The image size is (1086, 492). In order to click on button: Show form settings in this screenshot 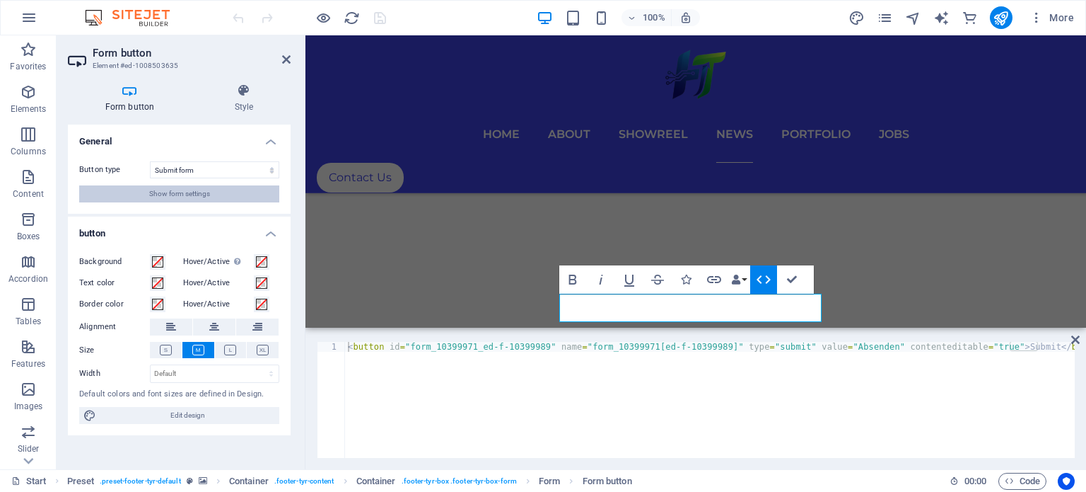, I will do `click(179, 194)`.